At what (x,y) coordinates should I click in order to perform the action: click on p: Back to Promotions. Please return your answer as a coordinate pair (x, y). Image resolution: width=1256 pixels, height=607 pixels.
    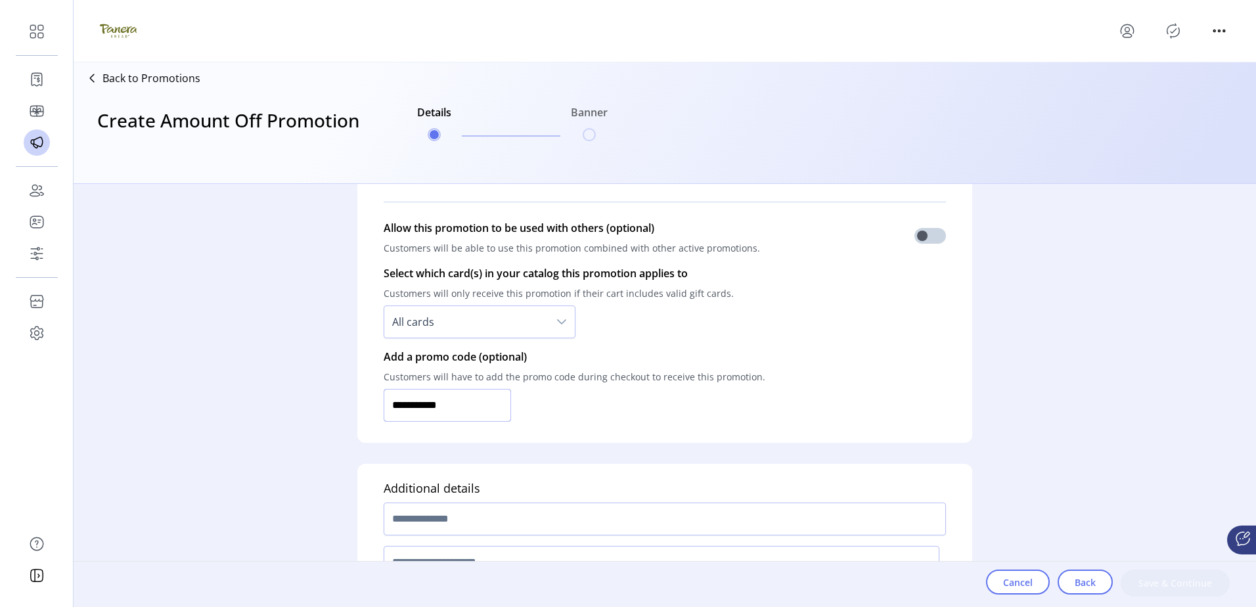
    Looking at the image, I should click on (151, 78).